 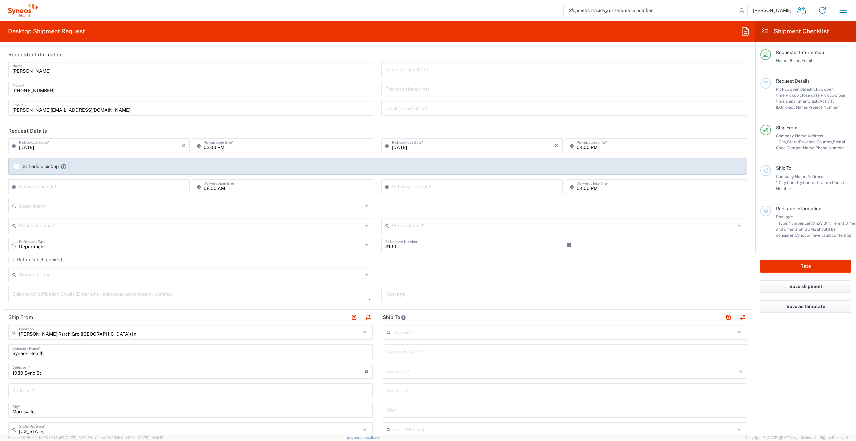 I want to click on span: Project Name,, so click(x=795, y=107).